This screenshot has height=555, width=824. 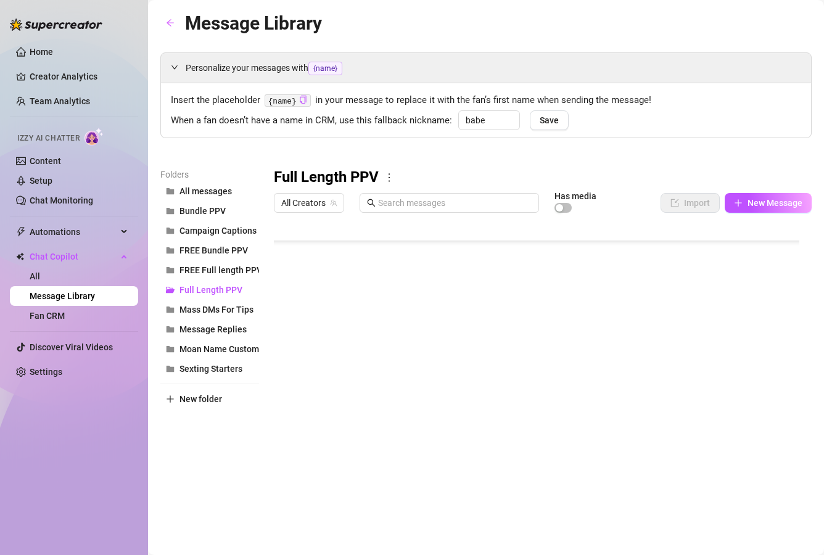 What do you see at coordinates (486, 68) in the screenshot?
I see `div: Personalize your messages with{name}` at bounding box center [486, 68].